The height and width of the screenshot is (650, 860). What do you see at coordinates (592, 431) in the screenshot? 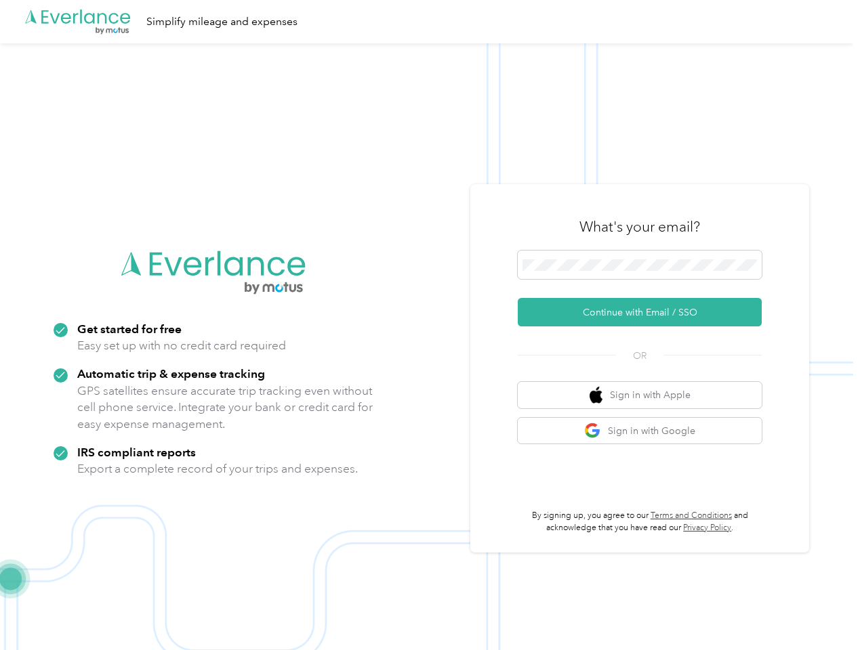
I see `img: google logo` at bounding box center [592, 431].